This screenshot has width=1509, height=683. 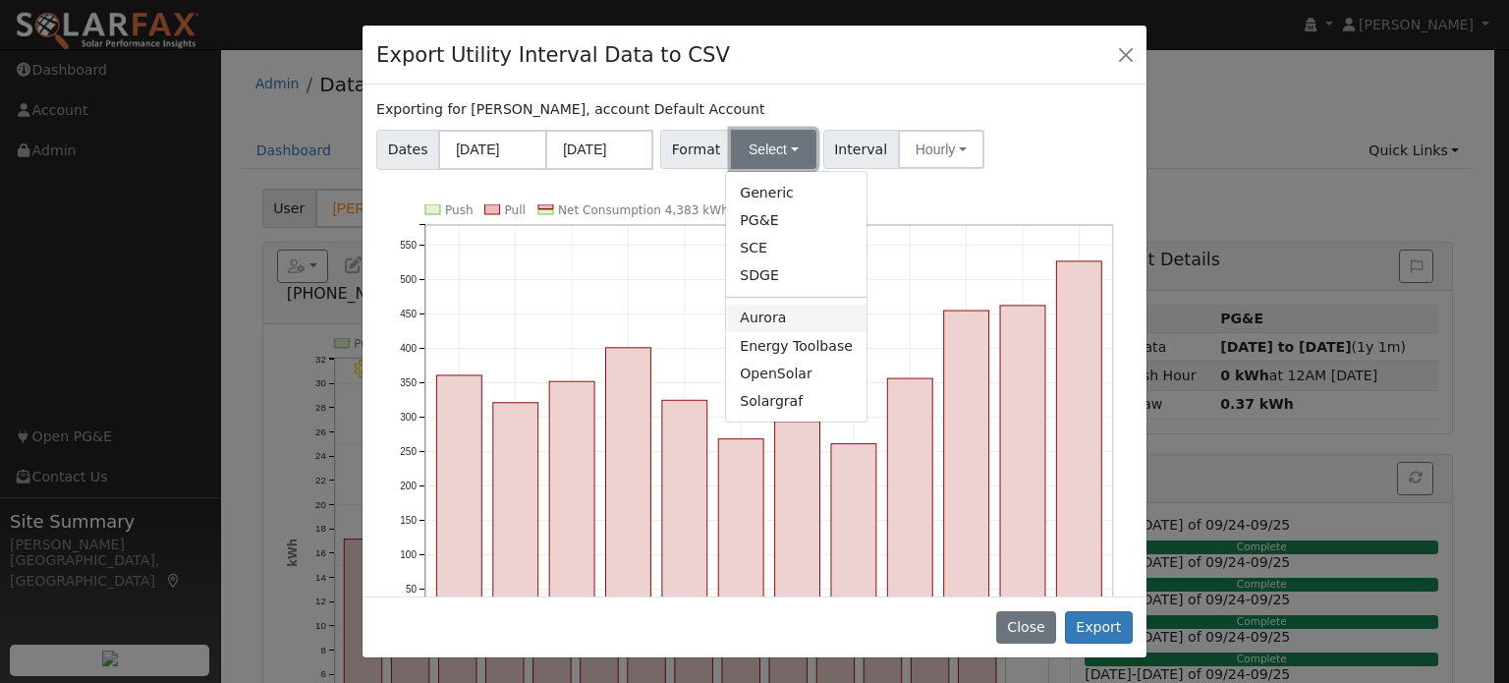 What do you see at coordinates (408, 417) in the screenshot?
I see `text: 300` at bounding box center [408, 417].